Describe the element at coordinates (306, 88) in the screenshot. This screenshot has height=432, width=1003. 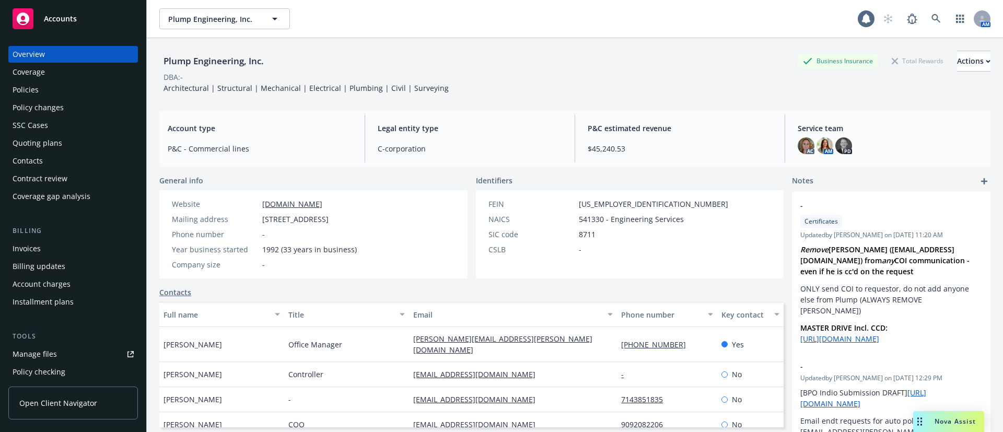
I see `span: Architectural | Structural | Mechanical | Electrical | Plumbing | Civil | Surveying` at that location.